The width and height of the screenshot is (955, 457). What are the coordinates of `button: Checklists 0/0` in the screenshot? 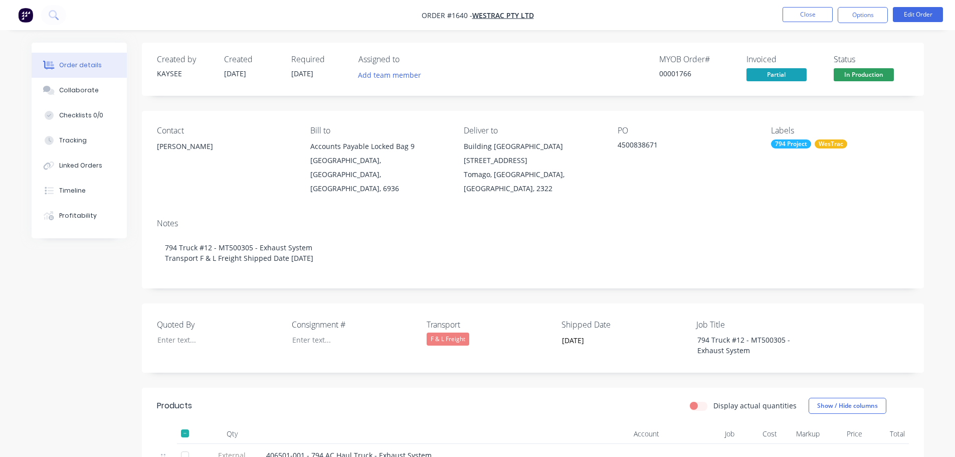 It's located at (79, 115).